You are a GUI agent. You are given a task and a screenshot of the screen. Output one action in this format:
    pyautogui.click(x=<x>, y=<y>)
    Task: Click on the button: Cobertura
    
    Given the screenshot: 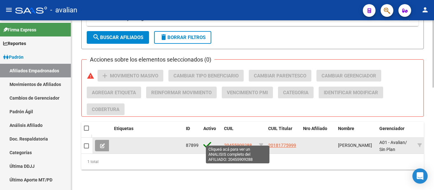 What is the action you would take?
    pyautogui.click(x=105, y=109)
    